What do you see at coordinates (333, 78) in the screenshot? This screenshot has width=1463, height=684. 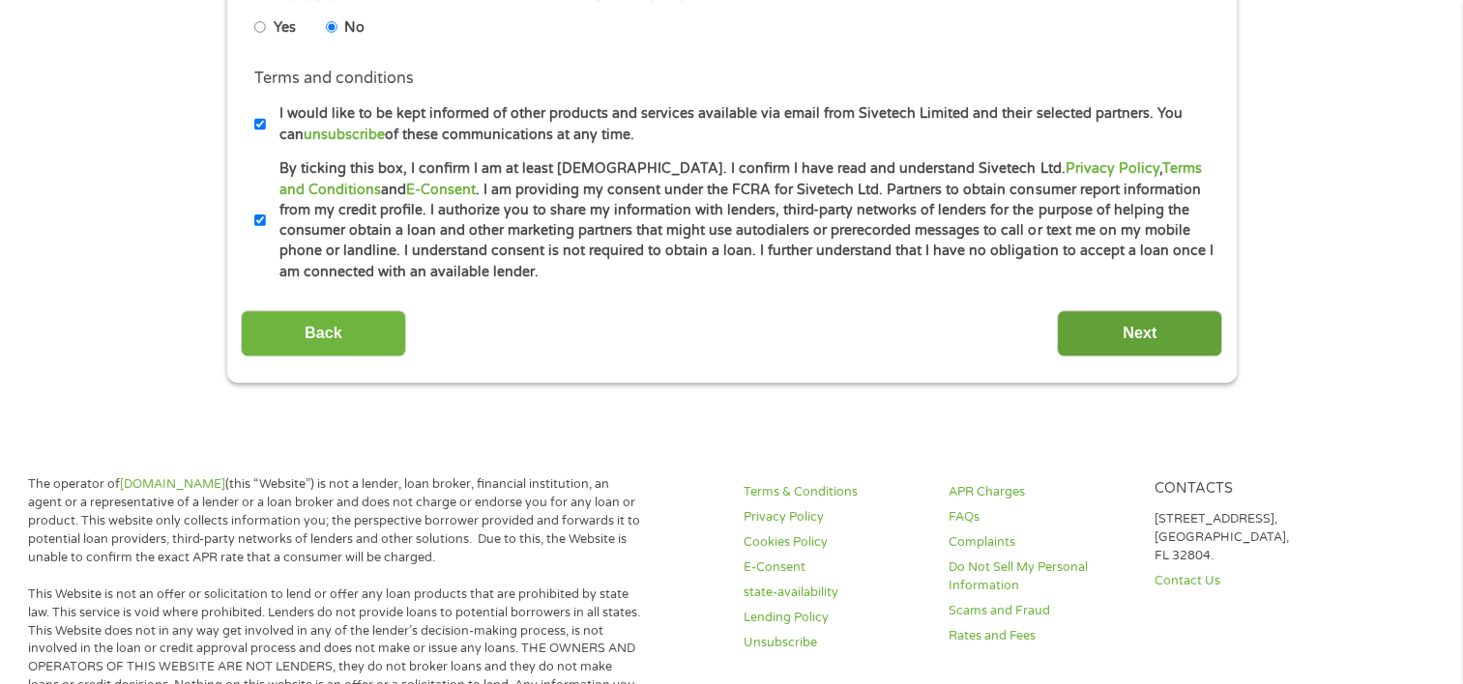 I see `label: Terms and conditions` at bounding box center [333, 78].